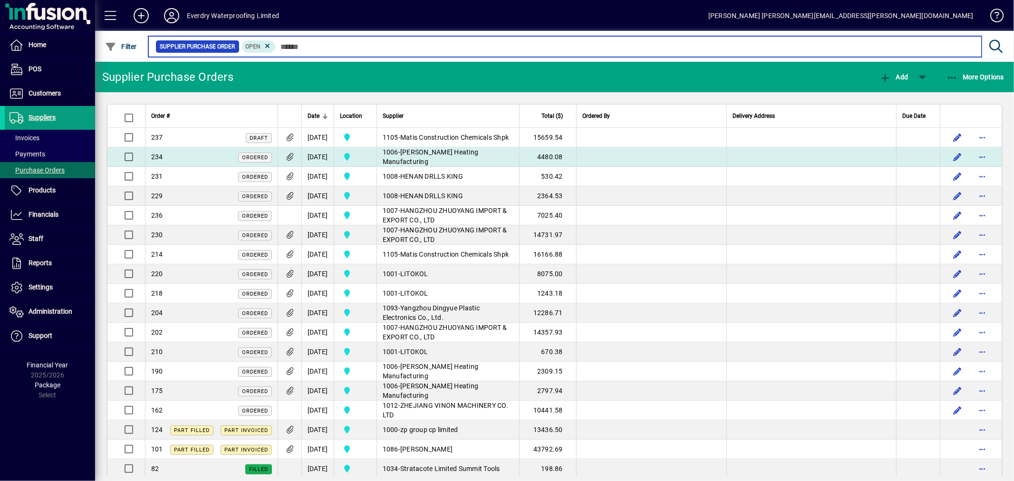 The image size is (1014, 481). What do you see at coordinates (50, 138) in the screenshot?
I see `a: Invoices` at bounding box center [50, 138].